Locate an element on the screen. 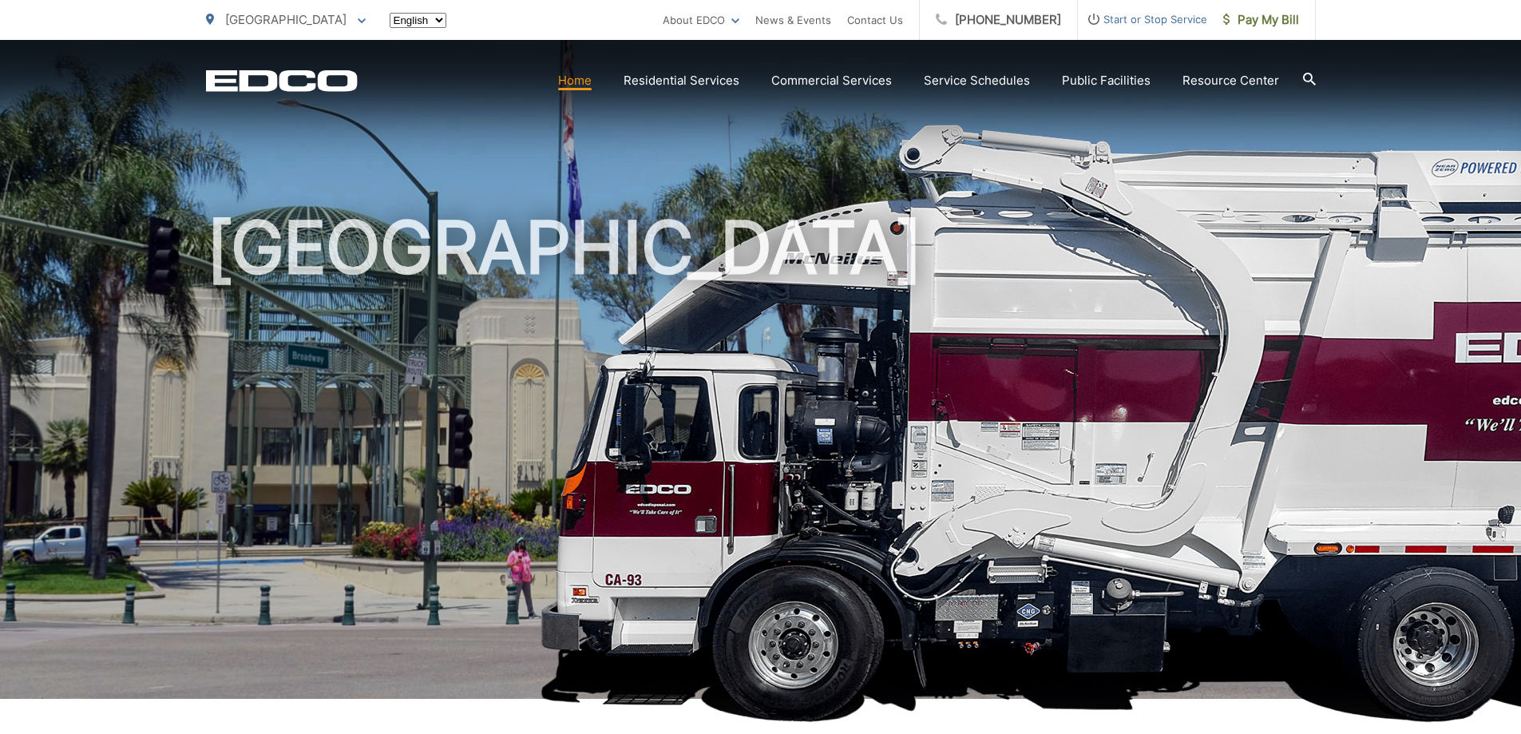 This screenshot has height=734, width=1521. a: Residential Services is located at coordinates (681, 81).